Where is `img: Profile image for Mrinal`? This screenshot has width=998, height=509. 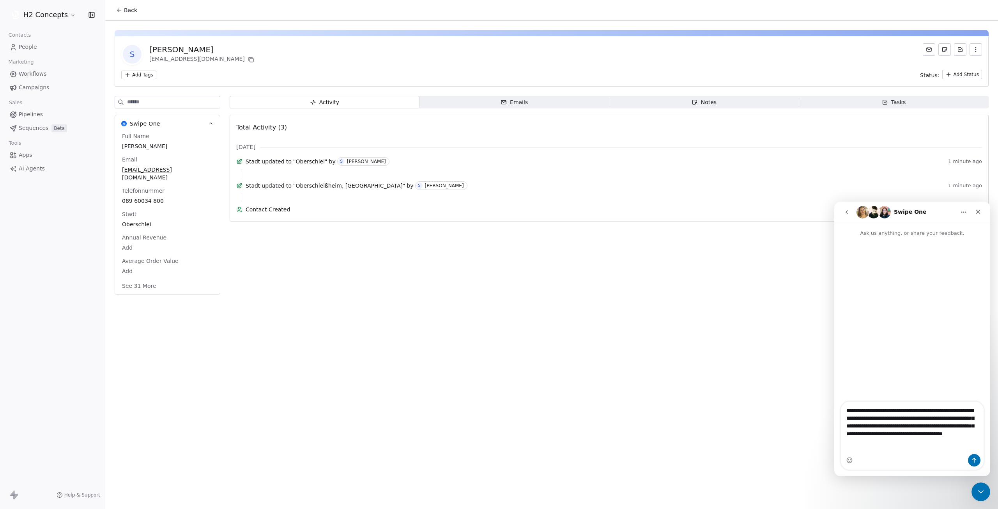
img: Profile image for Mrinal is located at coordinates (50, 11).